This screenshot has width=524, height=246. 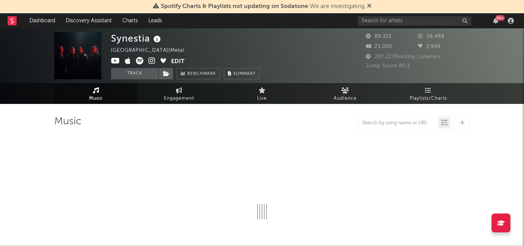 What do you see at coordinates (134, 74) in the screenshot?
I see `button: Track` at bounding box center [134, 74].